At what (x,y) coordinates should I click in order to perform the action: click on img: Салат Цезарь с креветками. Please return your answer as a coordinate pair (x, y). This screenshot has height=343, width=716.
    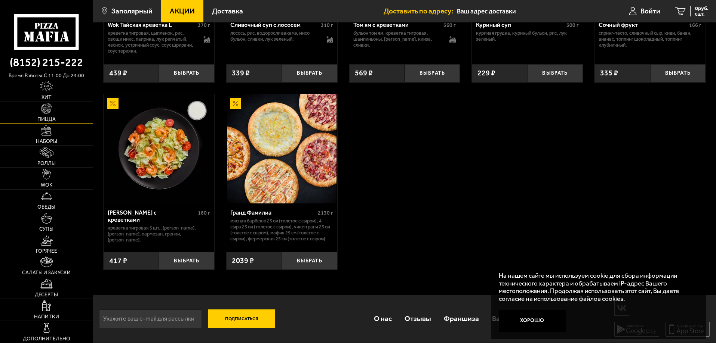
    Looking at the image, I should click on (159, 149).